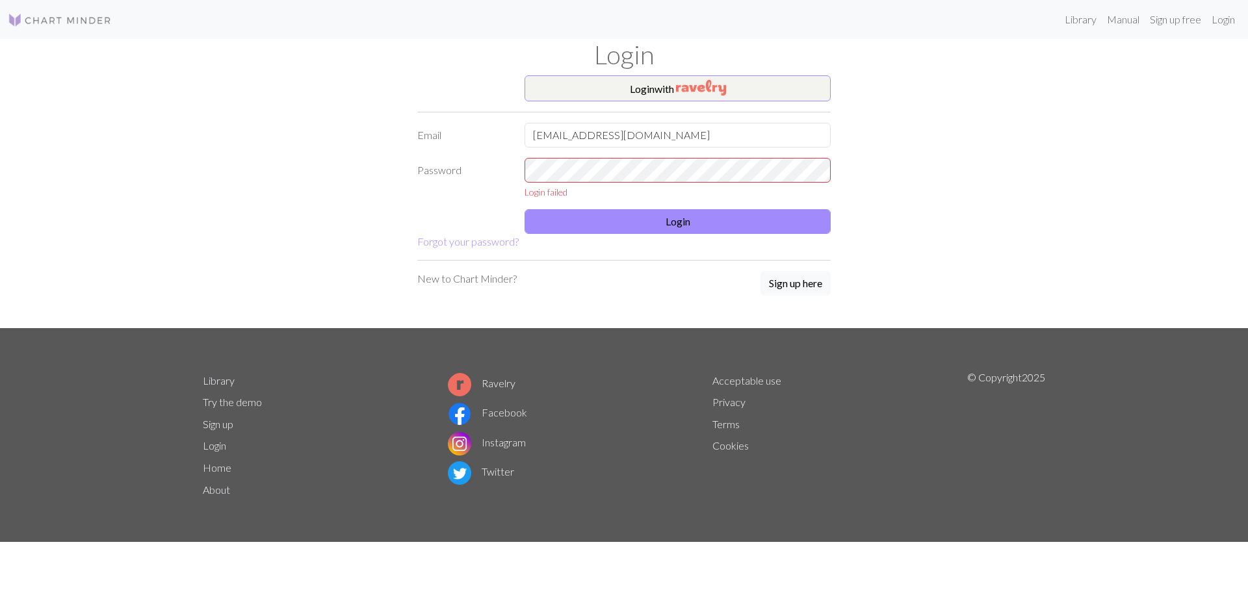 The image size is (1248, 614). I want to click on button: Sign up here, so click(796, 283).